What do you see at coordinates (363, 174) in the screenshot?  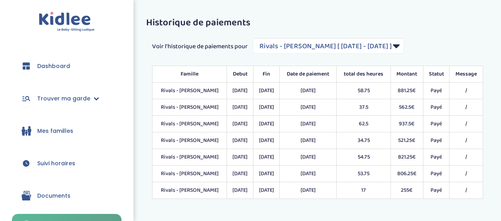 I see `td: 53.75` at bounding box center [363, 174].